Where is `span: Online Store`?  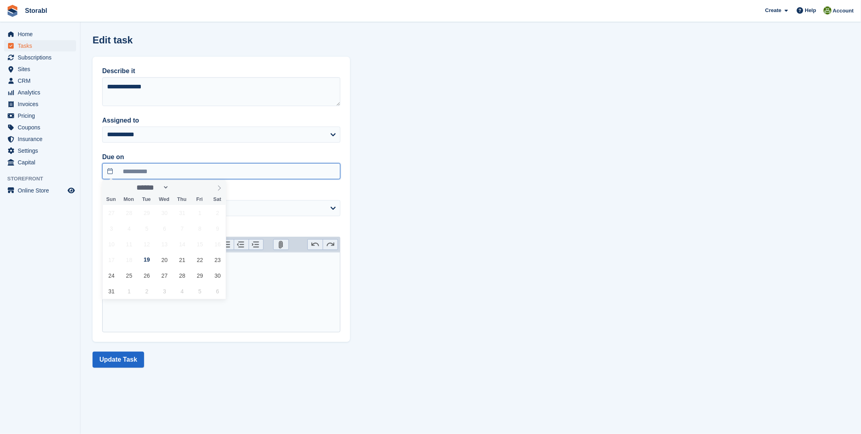
span: Online Store is located at coordinates (42, 191).